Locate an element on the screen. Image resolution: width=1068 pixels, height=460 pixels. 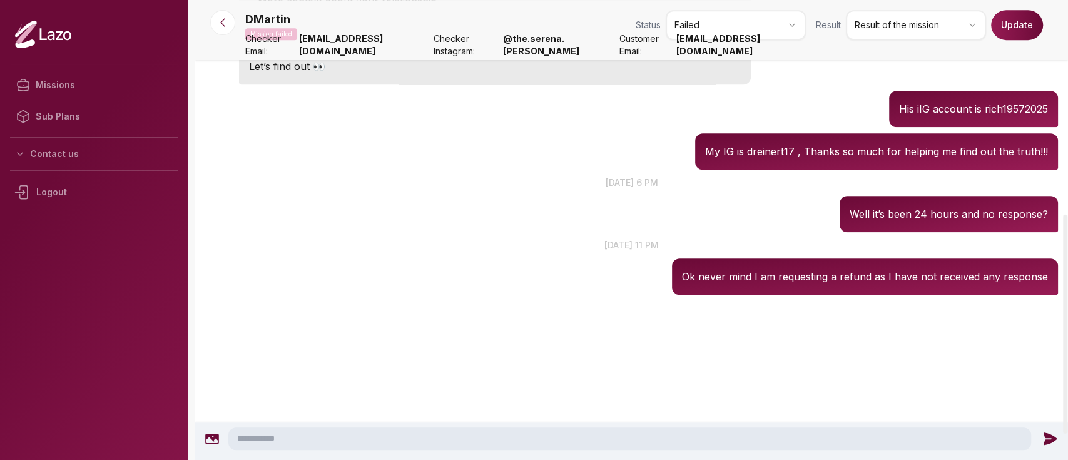
button: Update is located at coordinates (1017, 25).